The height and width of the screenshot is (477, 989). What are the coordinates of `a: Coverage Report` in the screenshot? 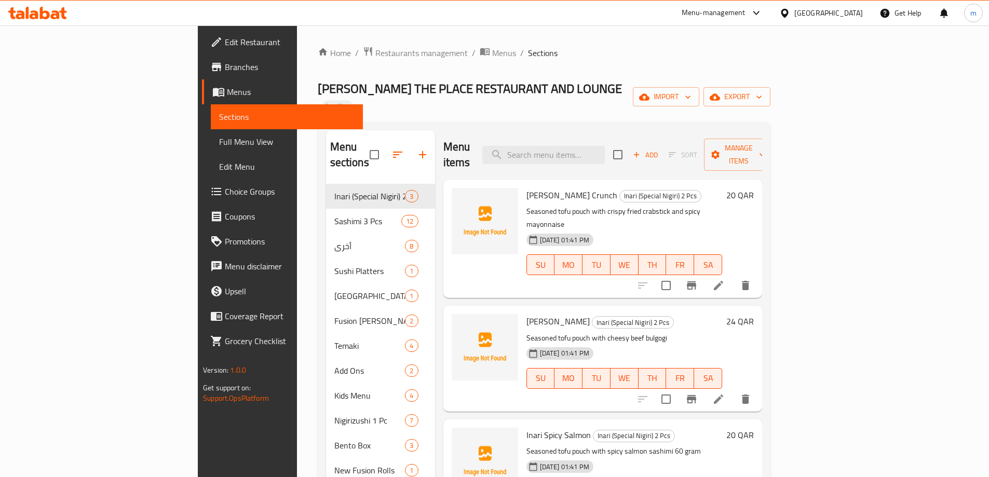 It's located at (282, 316).